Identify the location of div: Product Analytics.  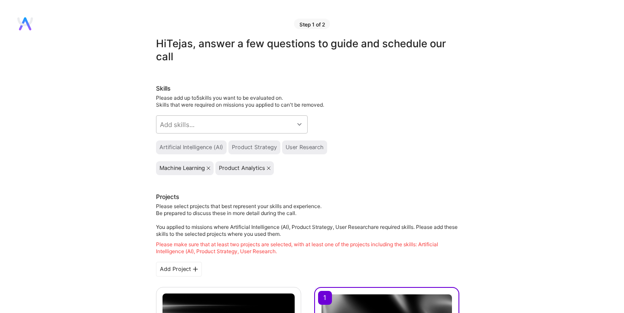
(242, 168).